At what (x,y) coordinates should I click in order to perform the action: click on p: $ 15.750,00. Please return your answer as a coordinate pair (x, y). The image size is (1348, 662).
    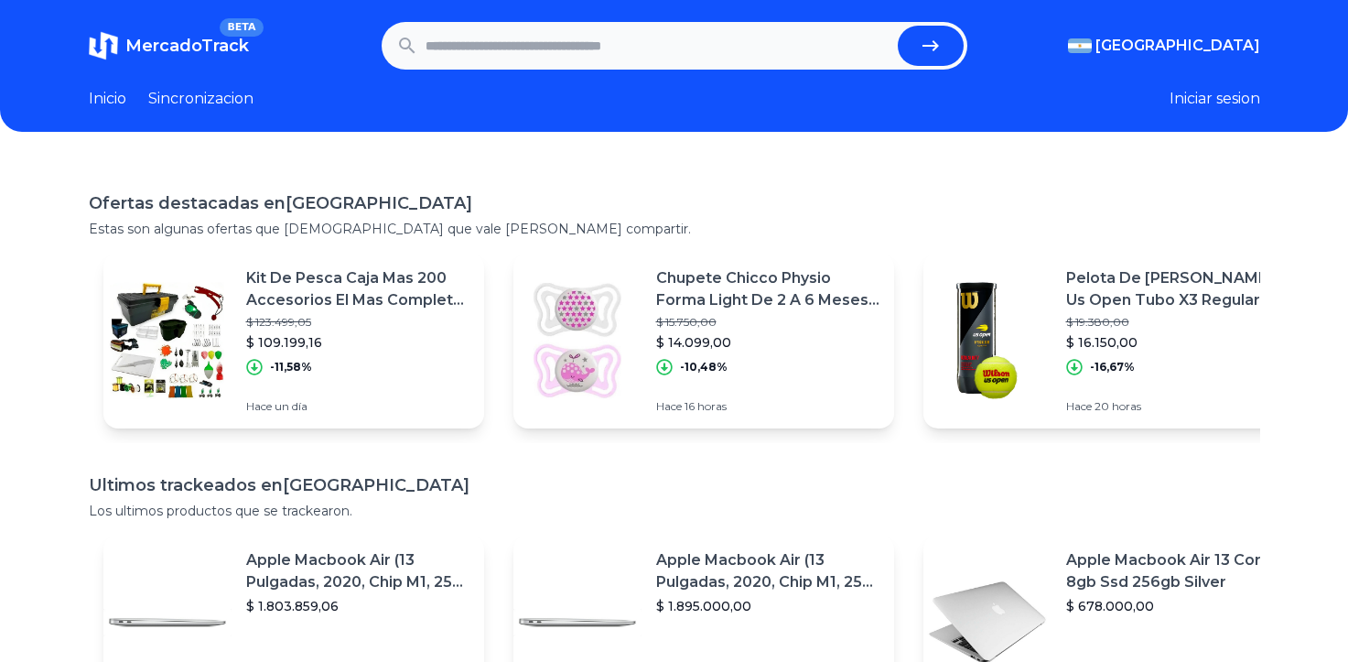
    Looking at the image, I should click on (768, 322).